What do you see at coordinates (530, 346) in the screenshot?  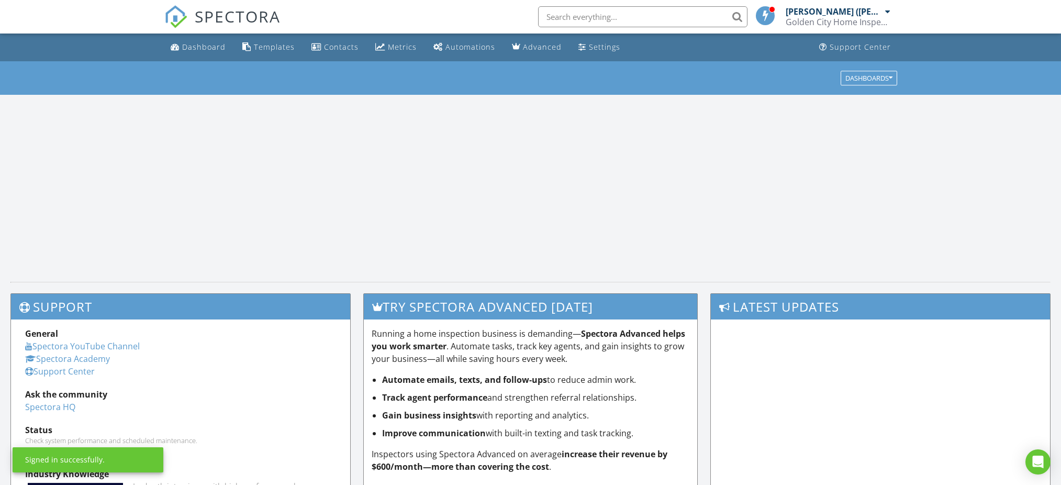 I see `p: Running a home inspection business is demanding— . Automate tasks, track key agents, and gain ins...` at bounding box center [530, 346].